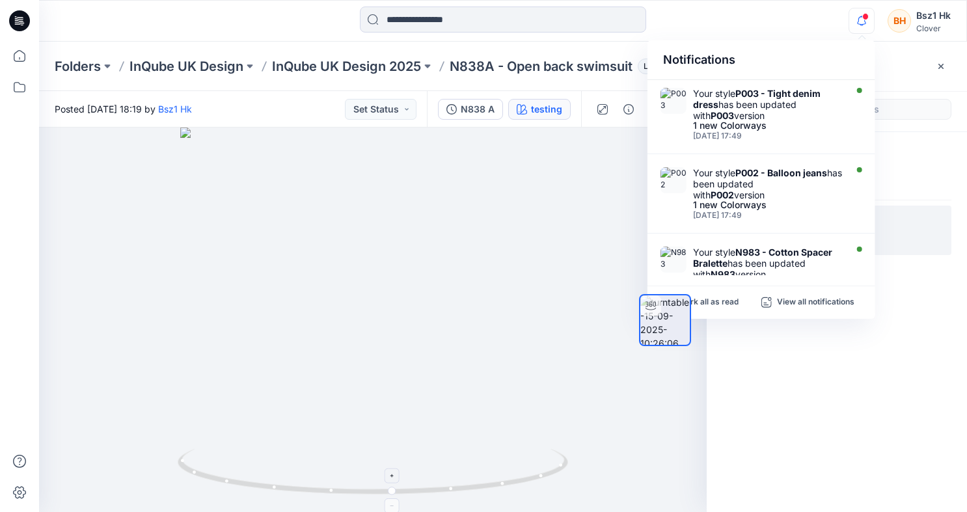 This screenshot has width=967, height=512. I want to click on div: testing, so click(546, 109).